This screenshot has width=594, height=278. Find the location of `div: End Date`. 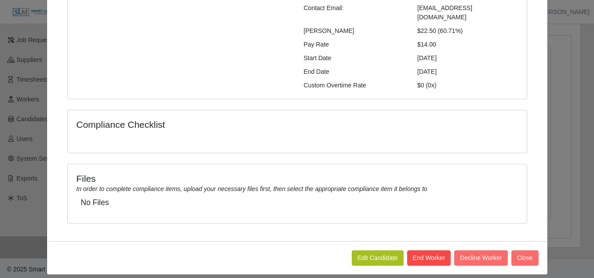

div: End Date is located at coordinates (354, 72).